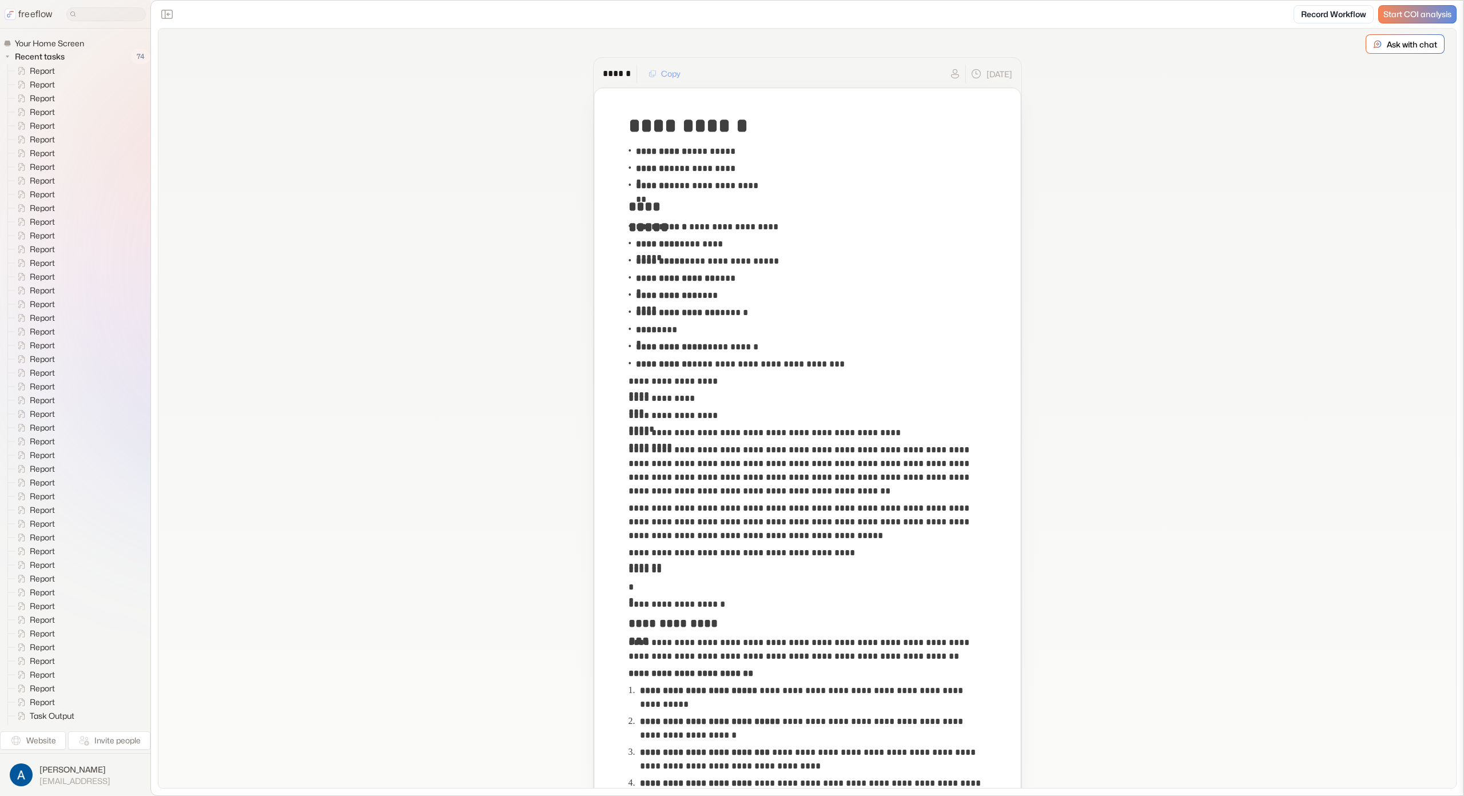 The height and width of the screenshot is (796, 1464). Describe the element at coordinates (1412, 44) in the screenshot. I see `p: Ask with chat` at that location.